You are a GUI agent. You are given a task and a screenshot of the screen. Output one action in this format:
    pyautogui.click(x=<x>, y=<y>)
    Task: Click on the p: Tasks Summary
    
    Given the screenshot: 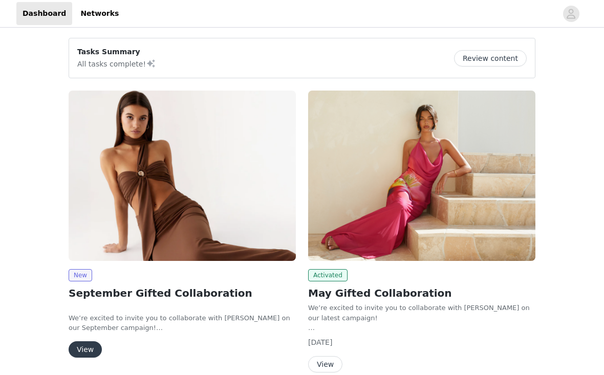 What is the action you would take?
    pyautogui.click(x=117, y=52)
    